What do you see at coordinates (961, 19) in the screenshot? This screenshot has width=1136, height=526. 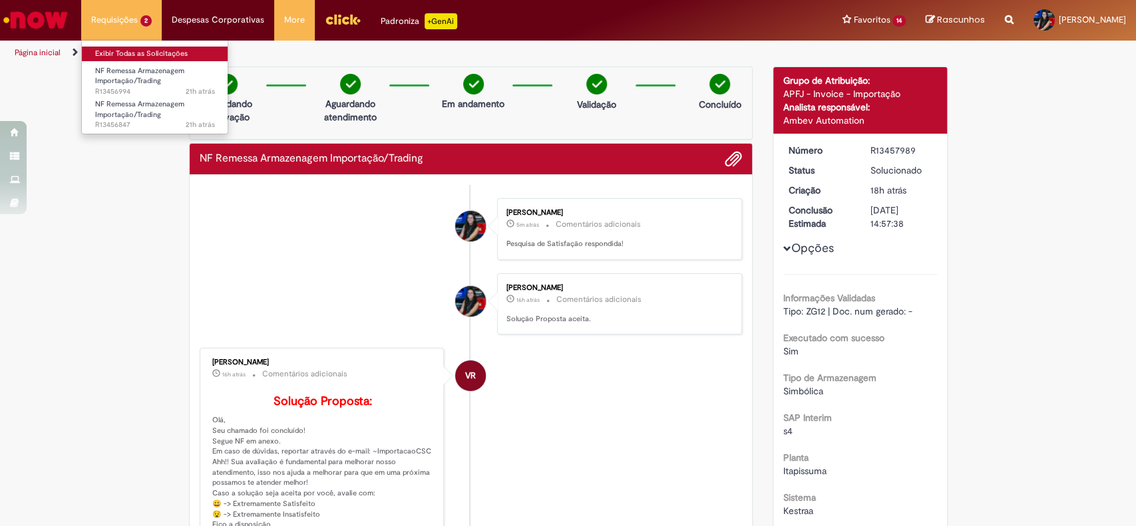 I see `span: Rascunhos` at bounding box center [961, 19].